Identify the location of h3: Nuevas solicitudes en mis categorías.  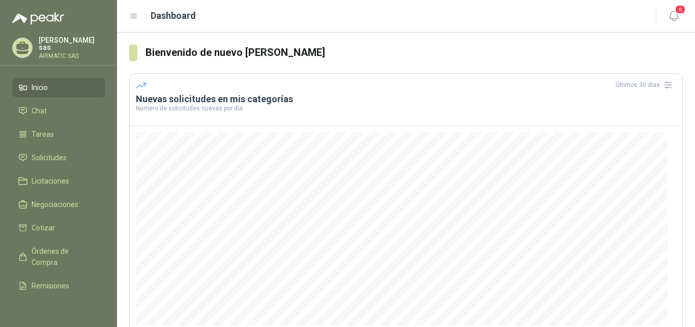
(406, 99).